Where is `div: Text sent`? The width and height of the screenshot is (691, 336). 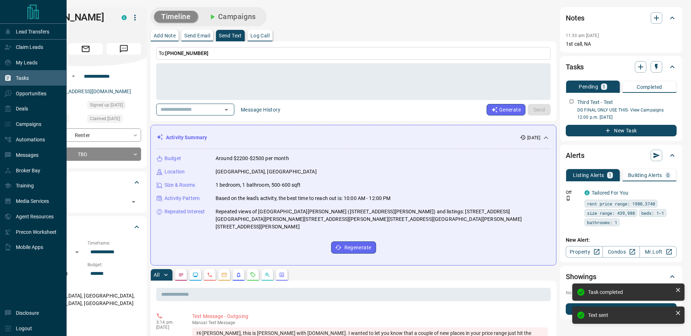 div: Text sent is located at coordinates (630, 315).